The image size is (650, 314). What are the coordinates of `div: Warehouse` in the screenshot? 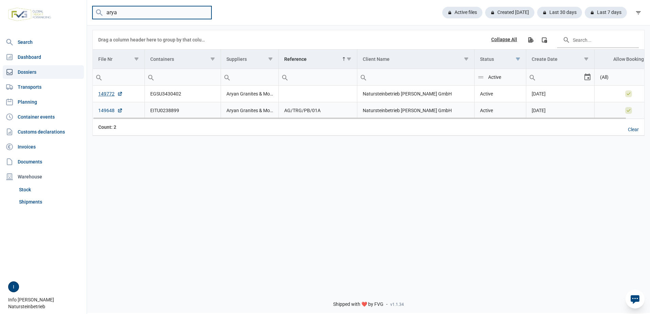 It's located at (43, 177).